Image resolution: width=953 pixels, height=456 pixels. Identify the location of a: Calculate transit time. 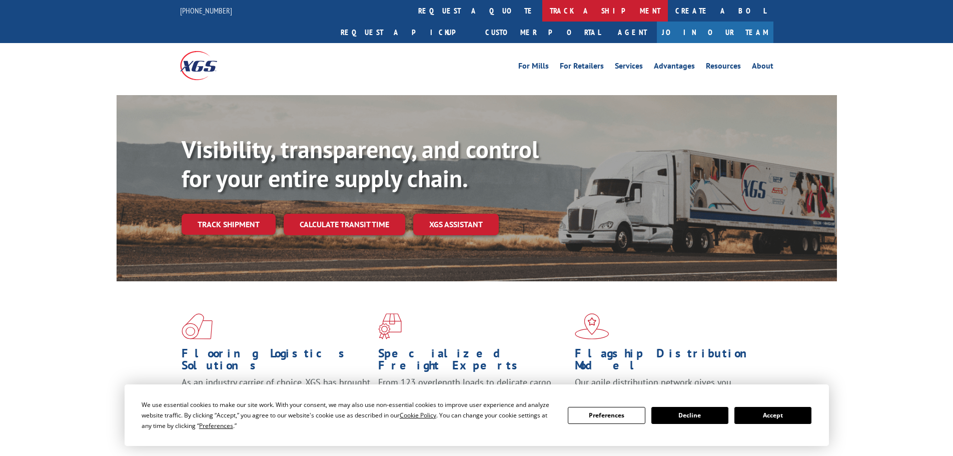
(344, 224).